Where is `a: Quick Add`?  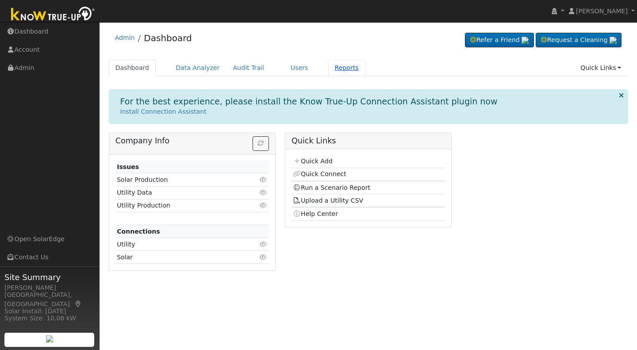
a: Quick Add is located at coordinates (312, 161).